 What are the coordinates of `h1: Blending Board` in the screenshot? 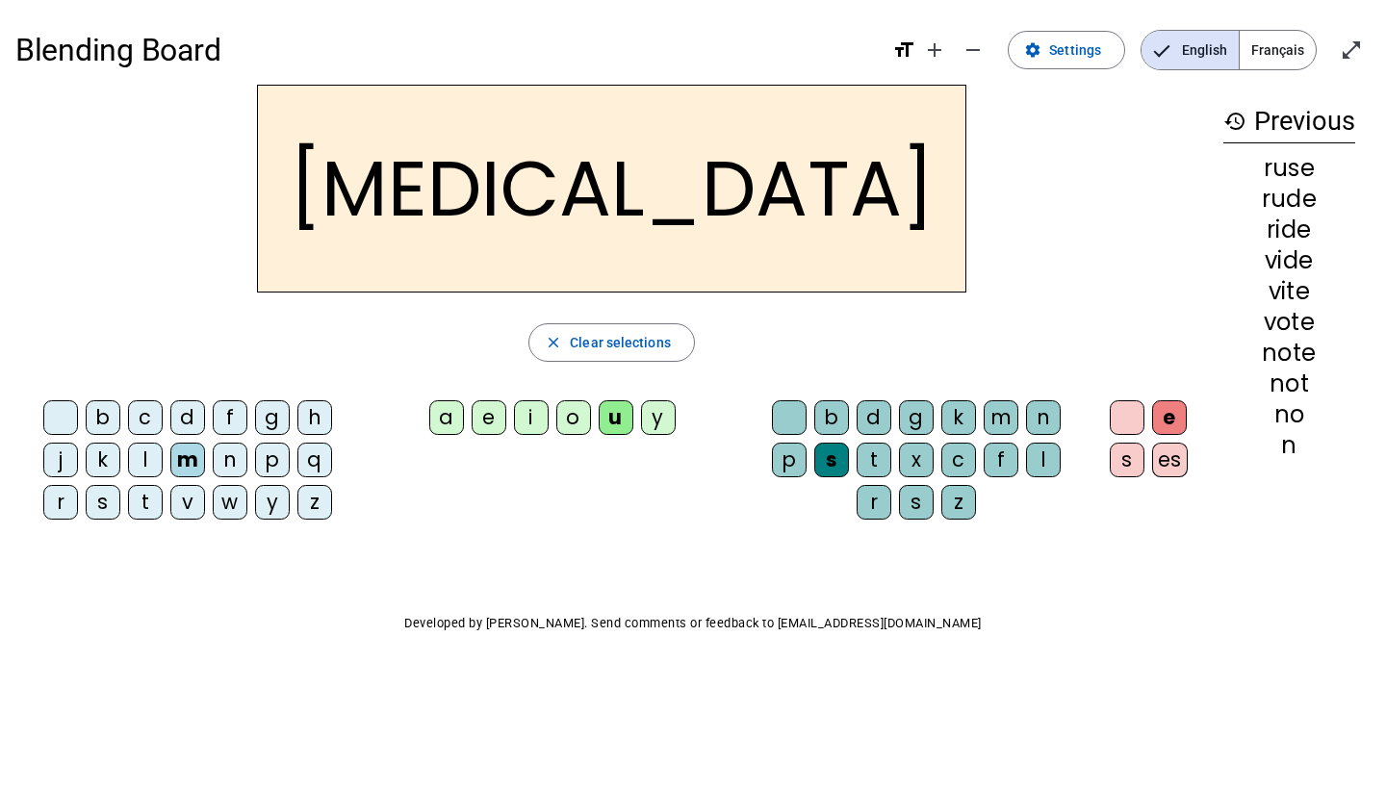 It's located at (446, 50).